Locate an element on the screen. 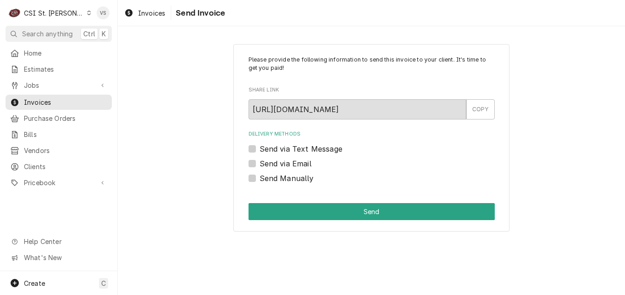 The image size is (625, 295). div: COPY is located at coordinates (480, 109).